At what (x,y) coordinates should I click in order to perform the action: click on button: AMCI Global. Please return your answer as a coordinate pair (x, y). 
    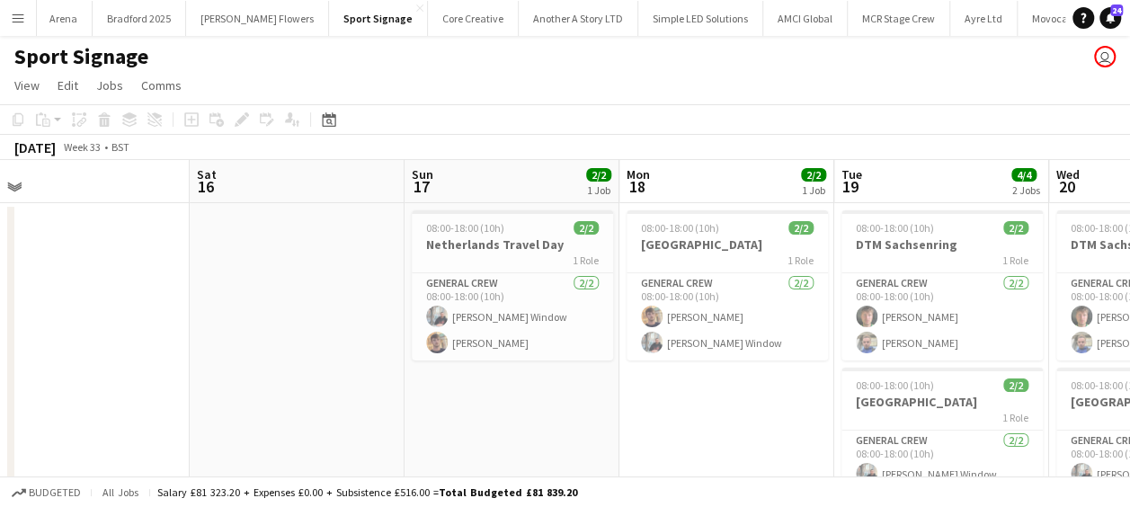
    Looking at the image, I should click on (806, 18).